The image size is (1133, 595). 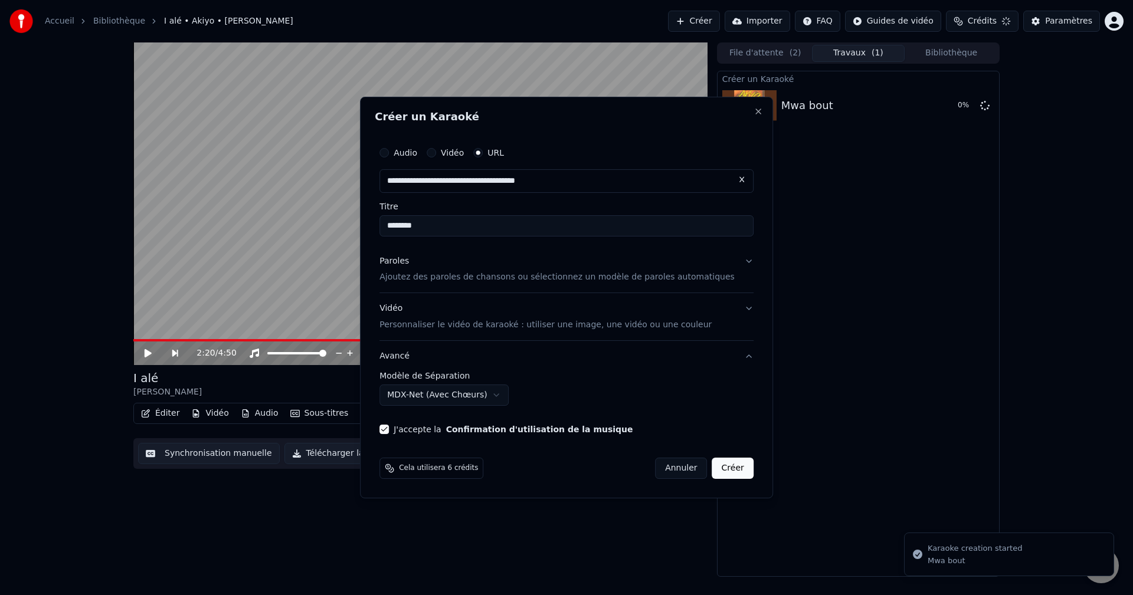 I want to click on button: Créer, so click(x=733, y=469).